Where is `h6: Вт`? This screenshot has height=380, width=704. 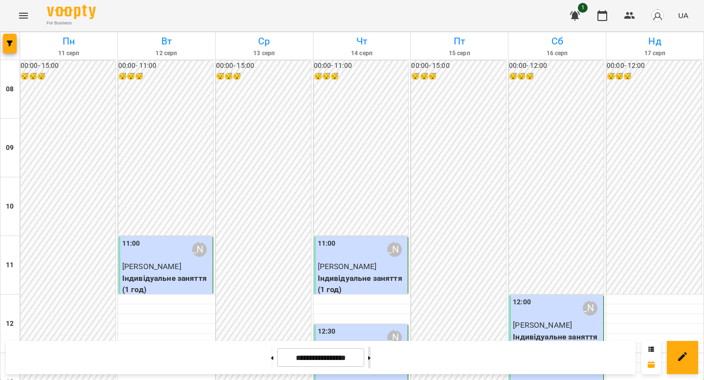 h6: Вт is located at coordinates (166, 41).